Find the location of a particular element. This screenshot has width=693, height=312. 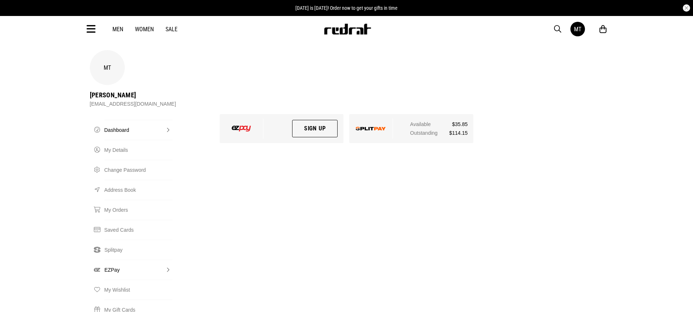

a: Address Book is located at coordinates (138, 190).